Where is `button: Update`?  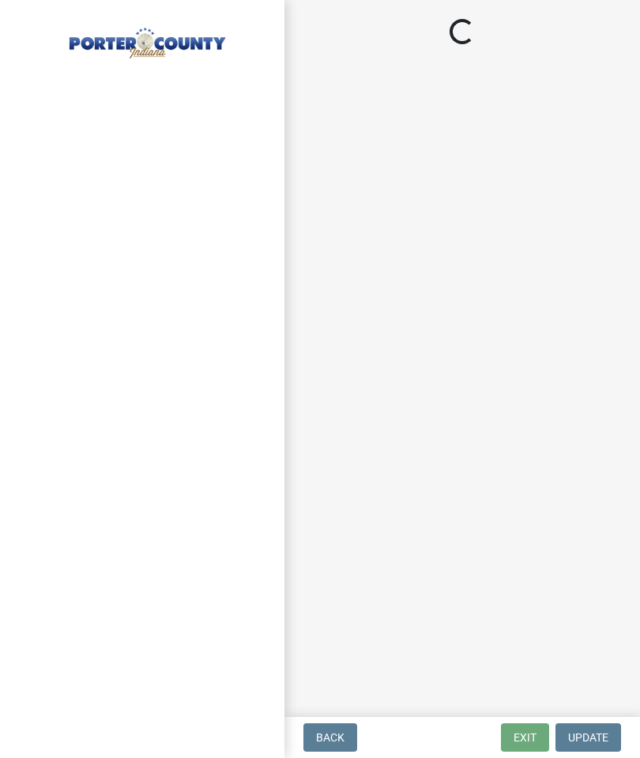
button: Update is located at coordinates (587, 737).